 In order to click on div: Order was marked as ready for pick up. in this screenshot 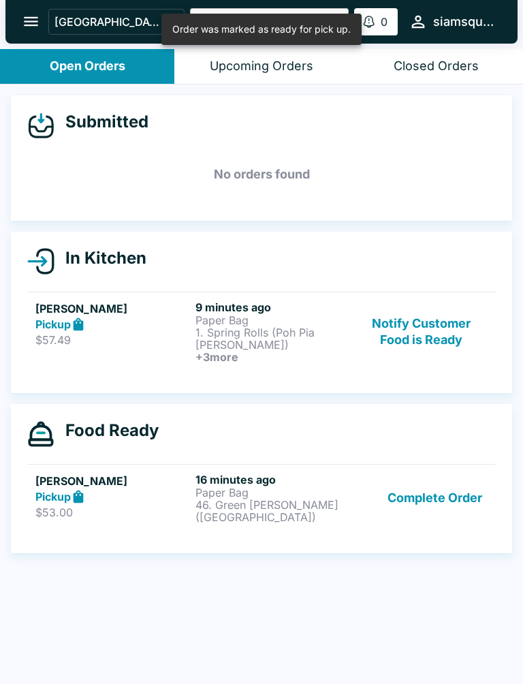, I will do `click(262, 29)`.